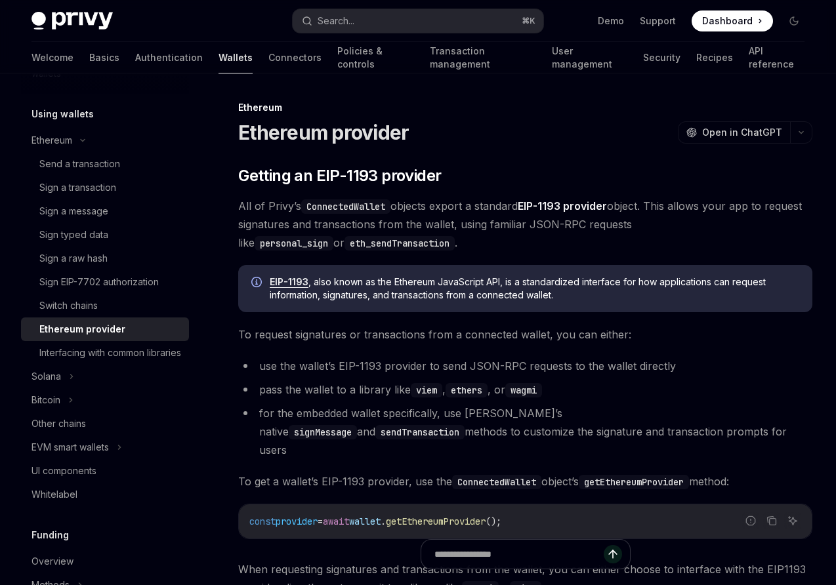 This screenshot has width=836, height=585. I want to click on svg: Info, so click(258, 283).